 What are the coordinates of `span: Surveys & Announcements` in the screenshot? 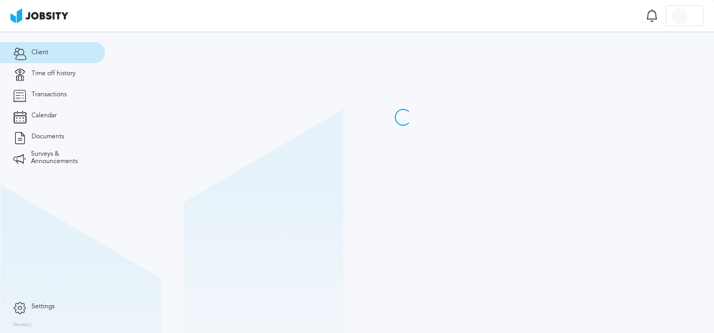 It's located at (61, 158).